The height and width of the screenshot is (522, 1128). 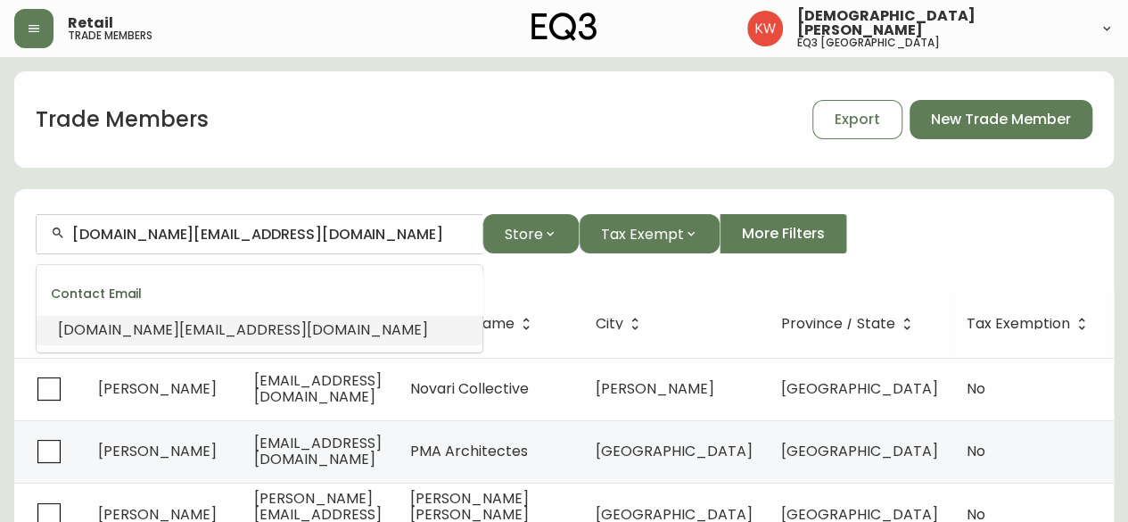 What do you see at coordinates (1000, 119) in the screenshot?
I see `button: New Trade Member` at bounding box center [1000, 119].